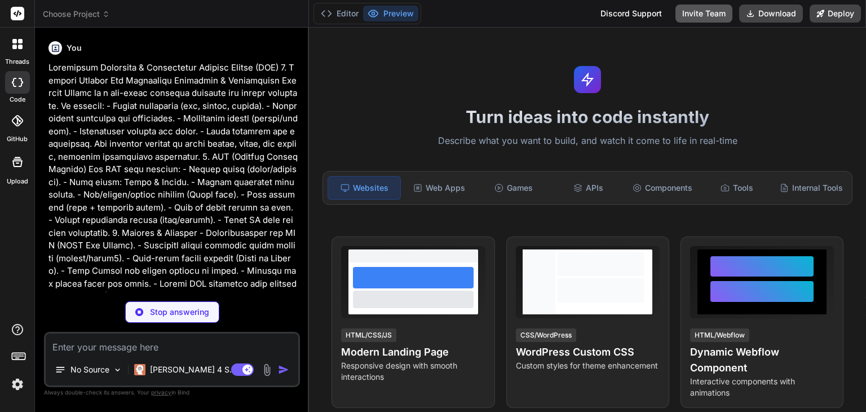  I want to click on p: Always double-check its answers. Your in Bind, so click(172, 392).